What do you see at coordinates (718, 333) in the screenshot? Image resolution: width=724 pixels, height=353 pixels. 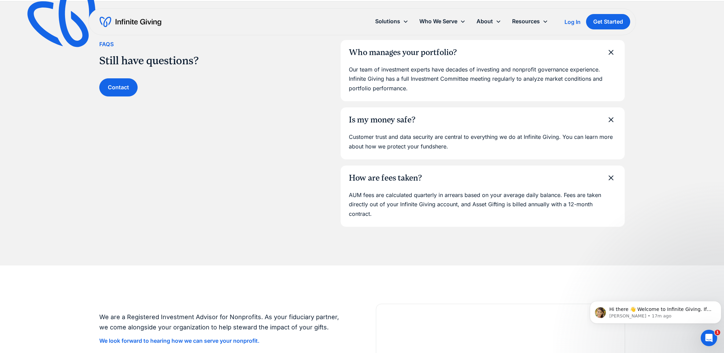 I see `span: 1` at bounding box center [718, 333].